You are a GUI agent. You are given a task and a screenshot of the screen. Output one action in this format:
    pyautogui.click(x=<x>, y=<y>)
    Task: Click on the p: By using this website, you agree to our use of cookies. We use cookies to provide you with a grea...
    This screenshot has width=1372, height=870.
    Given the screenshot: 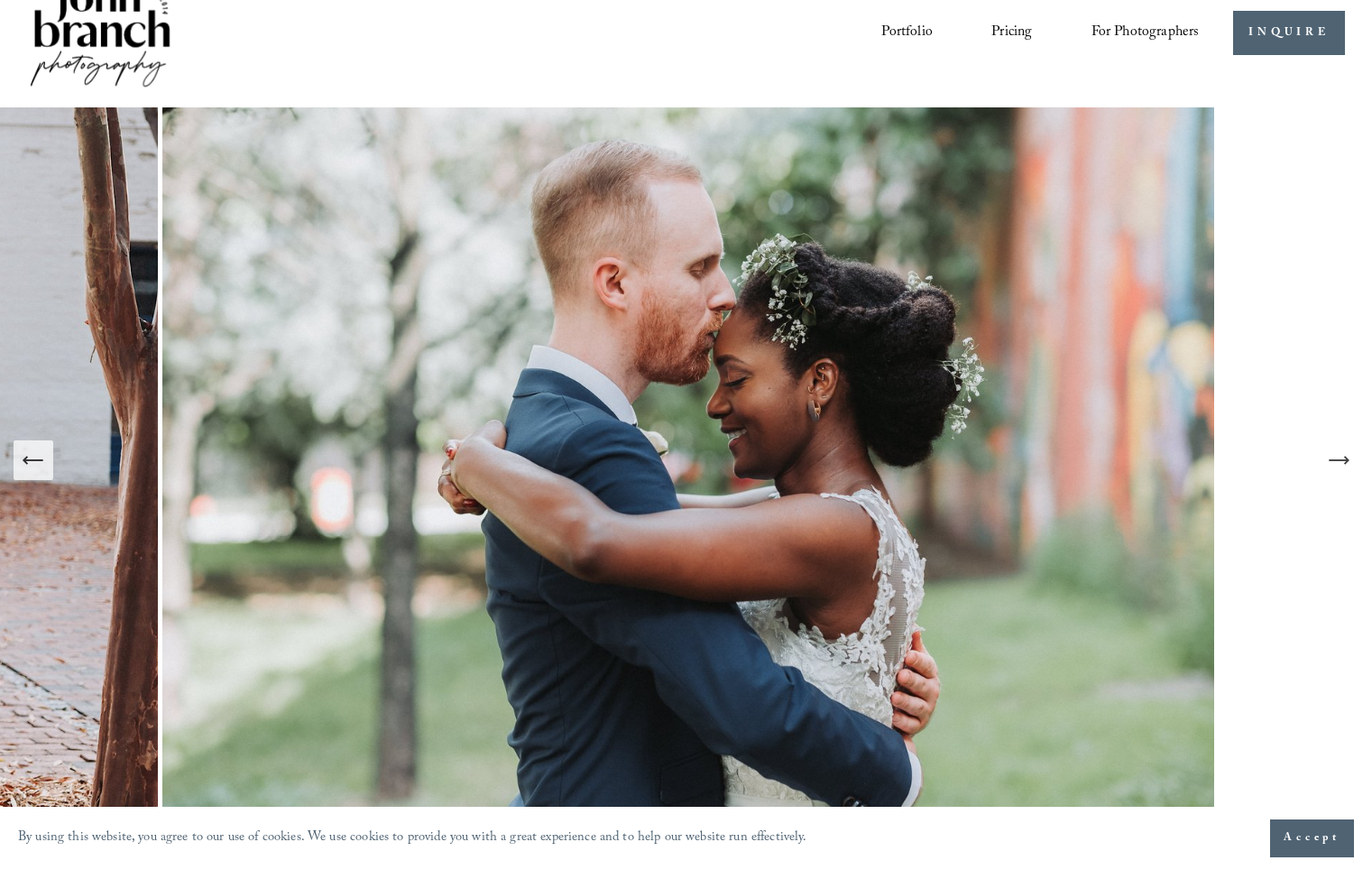 What is the action you would take?
    pyautogui.click(x=413, y=838)
    